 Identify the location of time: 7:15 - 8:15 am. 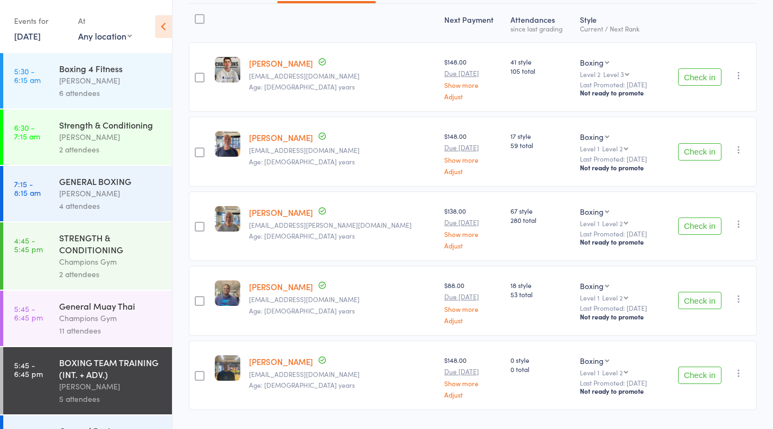
(27, 188).